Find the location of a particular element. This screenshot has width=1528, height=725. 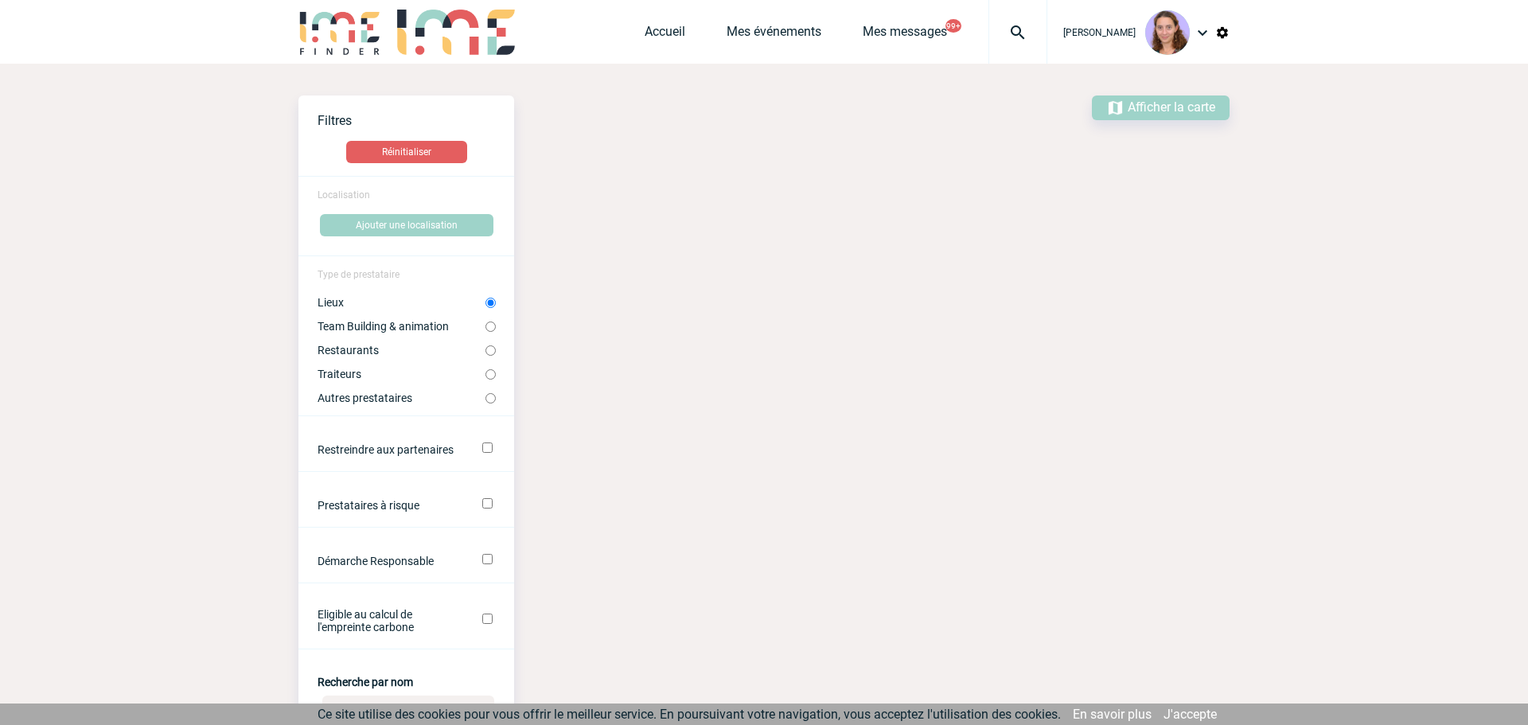

a: Mes messages is located at coordinates (905, 35).